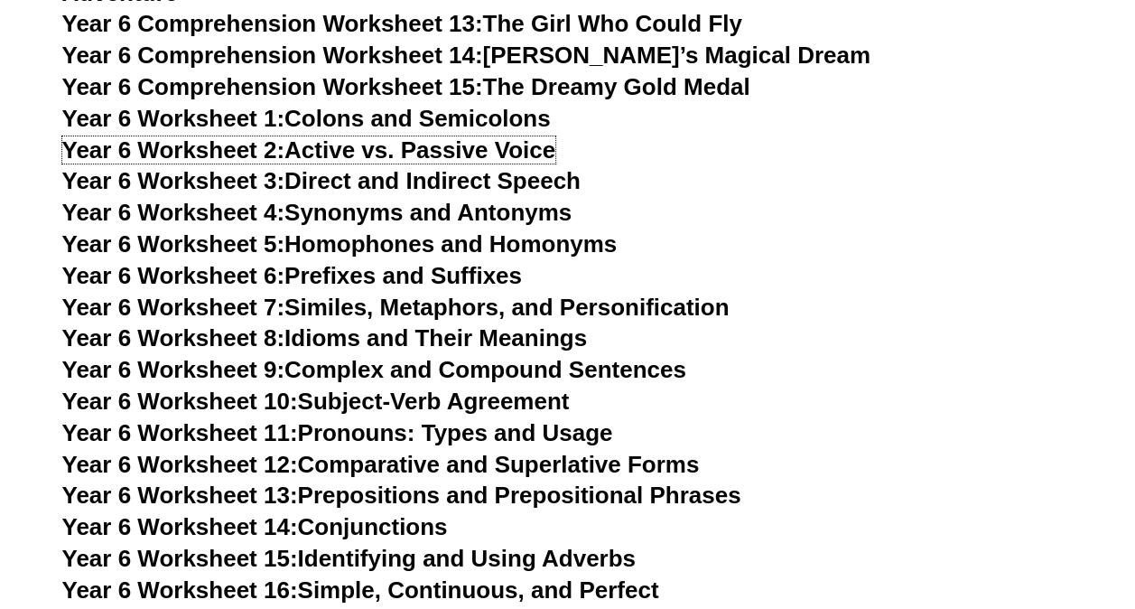 This screenshot has width=1135, height=609. What do you see at coordinates (173, 150) in the screenshot?
I see `span: Year 6 Worksheet 2:` at bounding box center [173, 150].